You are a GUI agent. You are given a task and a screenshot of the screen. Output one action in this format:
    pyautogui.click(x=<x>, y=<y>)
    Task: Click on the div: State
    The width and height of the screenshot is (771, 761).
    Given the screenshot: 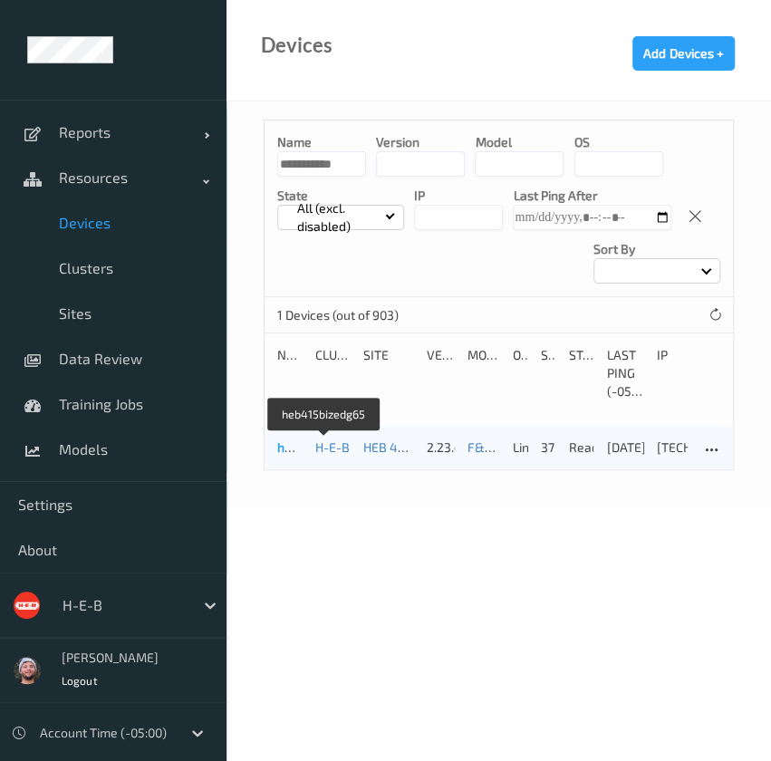 What is the action you would take?
    pyautogui.click(x=581, y=373)
    